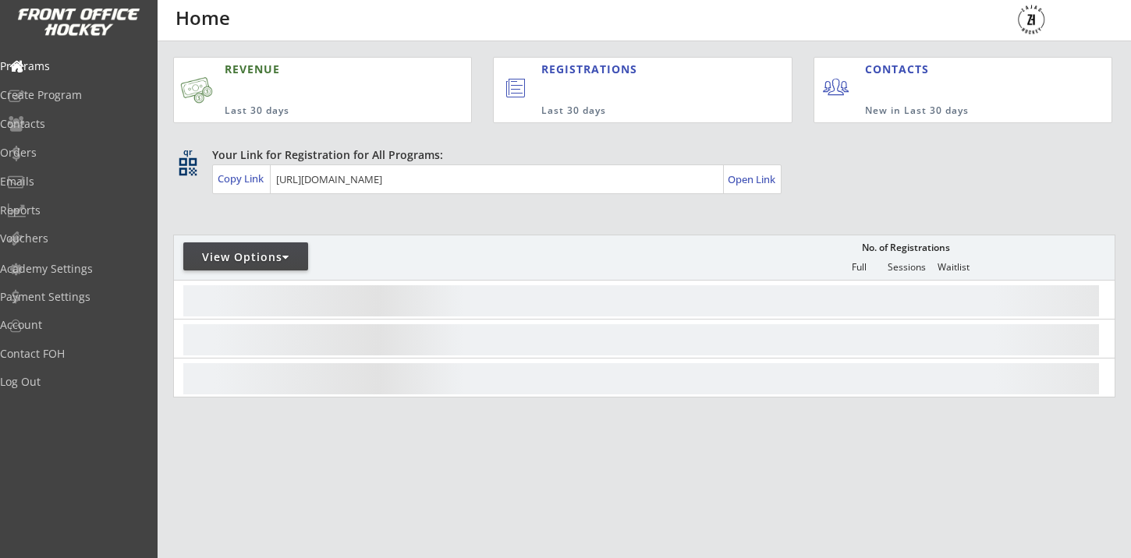 This screenshot has height=558, width=1131. I want to click on div: View Options, so click(246, 257).